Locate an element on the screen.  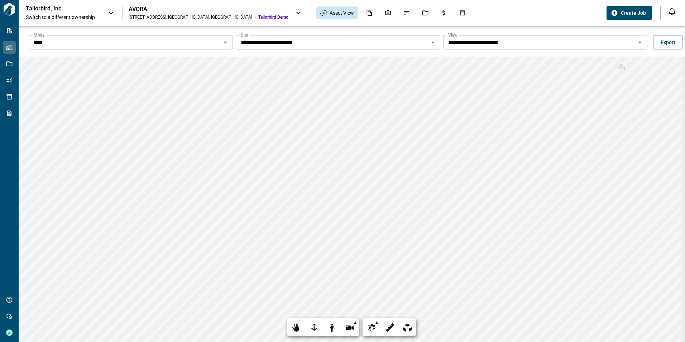
div: Asset View is located at coordinates (337, 13).